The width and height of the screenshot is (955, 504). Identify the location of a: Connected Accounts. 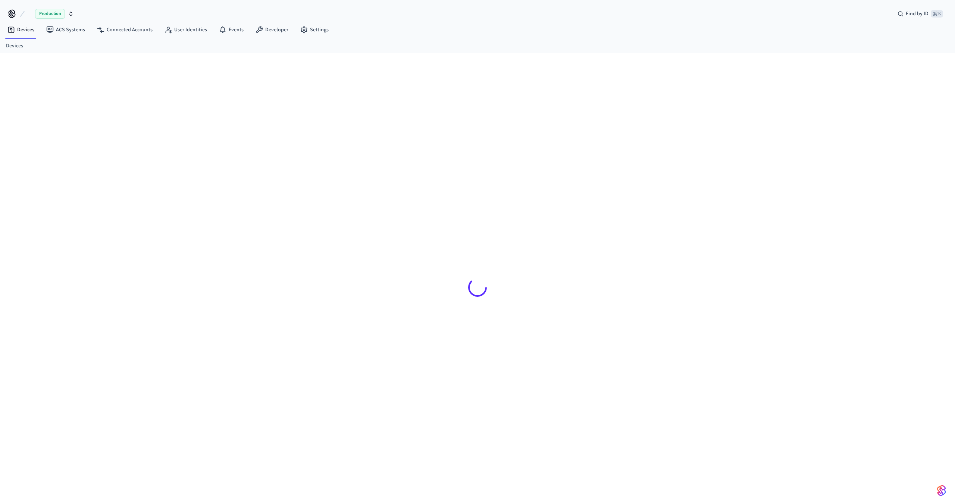
(125, 30).